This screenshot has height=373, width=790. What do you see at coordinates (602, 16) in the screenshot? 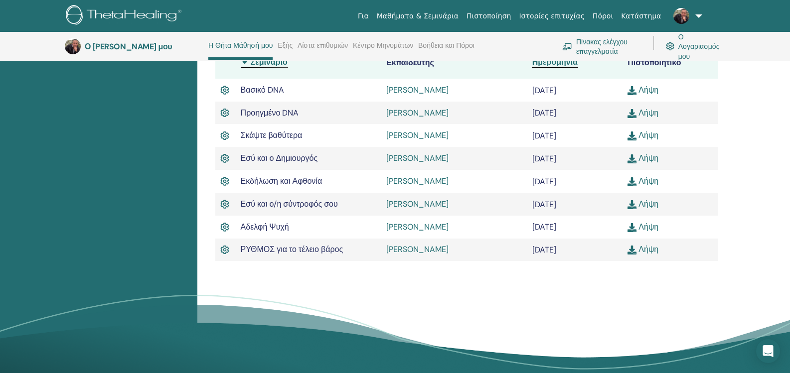
I see `font: Πόροι` at bounding box center [602, 16].